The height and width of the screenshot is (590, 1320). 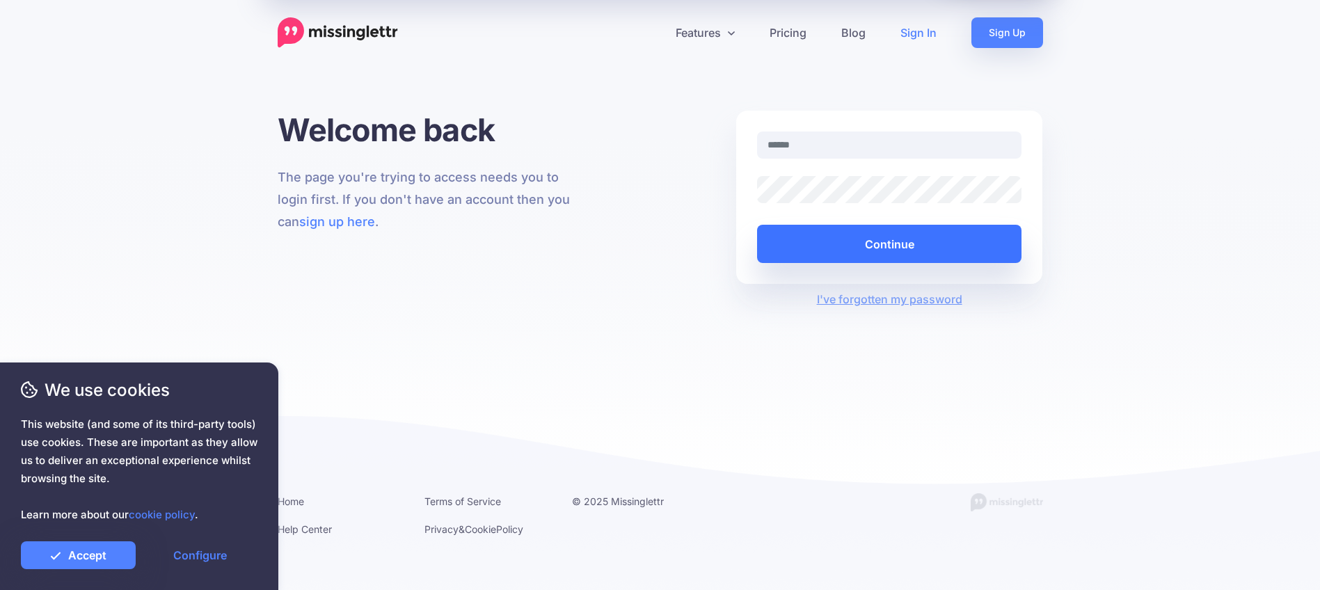 I want to click on a: Sign Up, so click(x=1007, y=33).